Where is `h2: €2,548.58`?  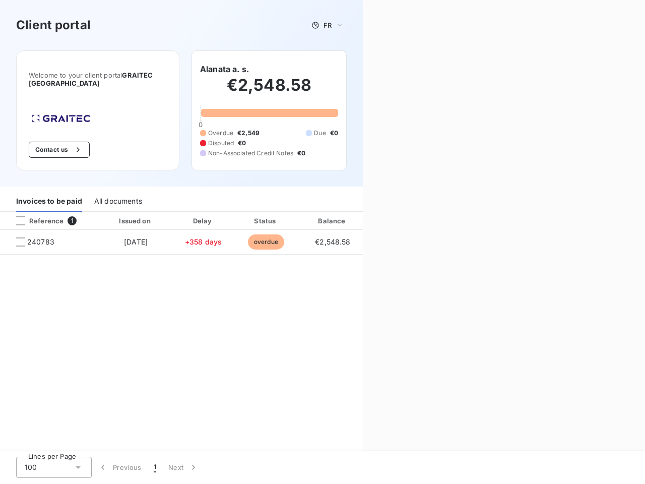
h2: €2,548.58 is located at coordinates (269, 90).